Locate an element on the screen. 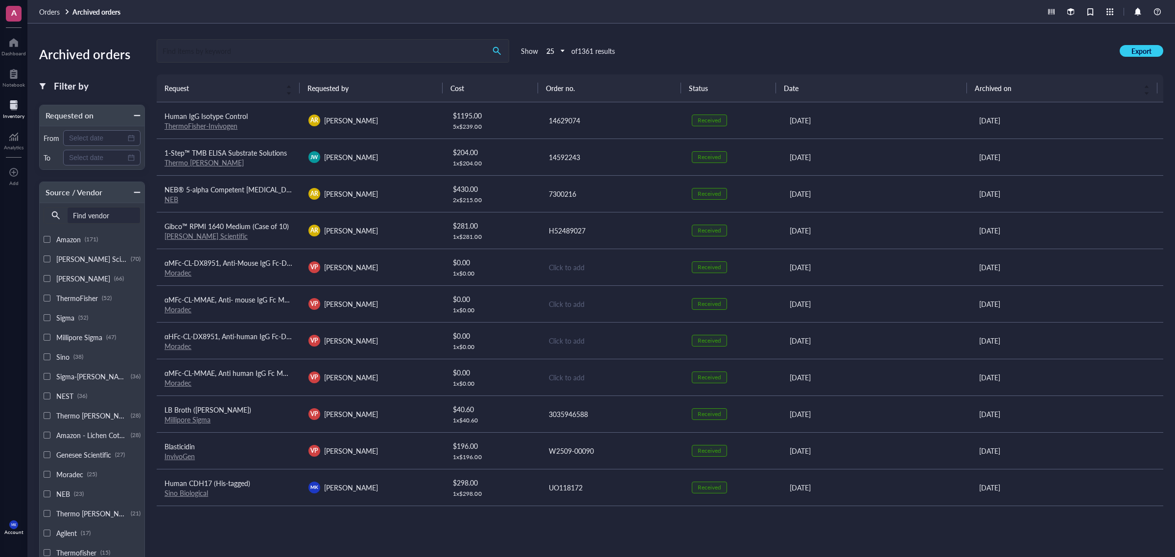 The height and width of the screenshot is (557, 1175). td: UO118172 is located at coordinates (612, 487).